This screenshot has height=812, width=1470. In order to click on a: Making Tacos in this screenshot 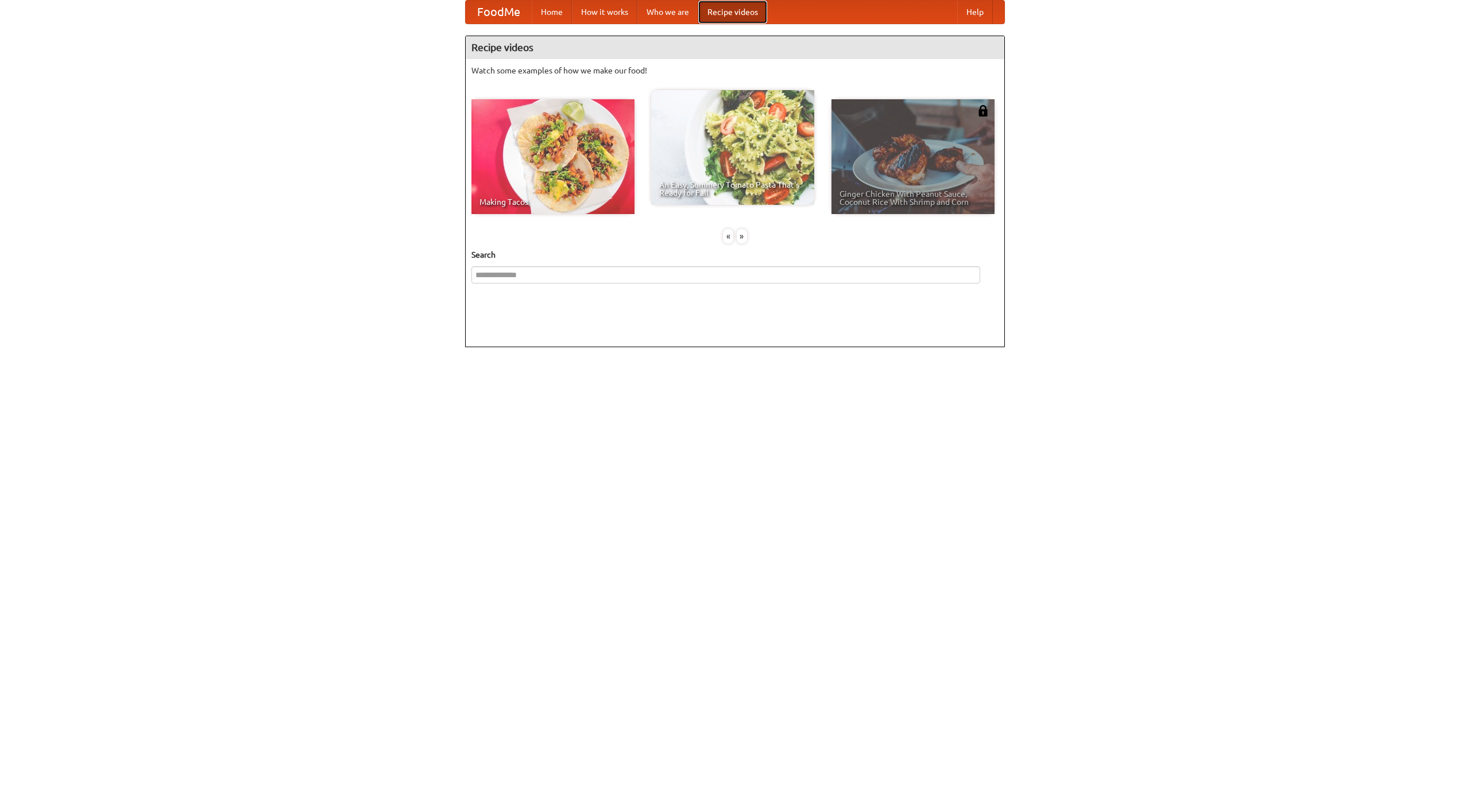, I will do `click(553, 156)`.